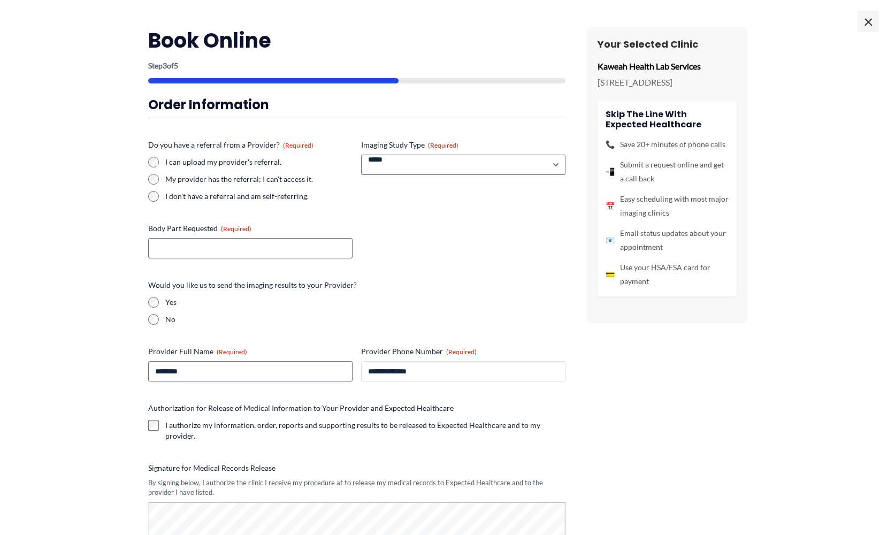  Describe the element at coordinates (259, 196) in the screenshot. I see `label: I don't have a referral and am self-referring.` at that location.